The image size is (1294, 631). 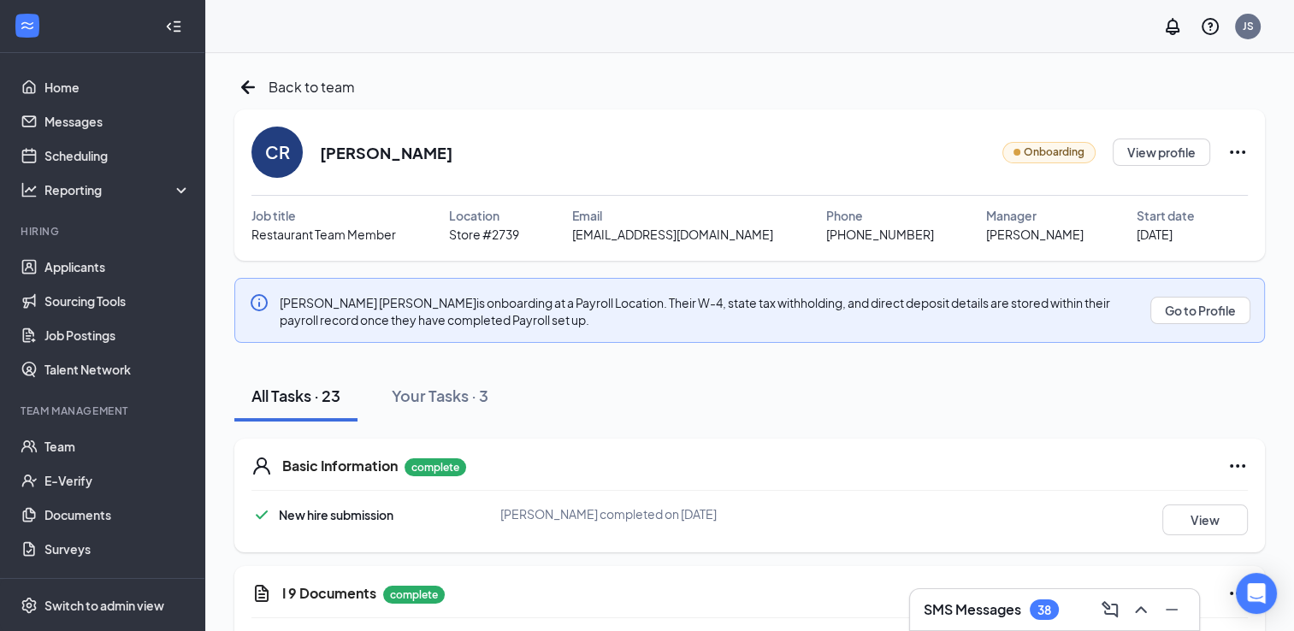 What do you see at coordinates (117, 447) in the screenshot?
I see `a: Team` at bounding box center [117, 447].